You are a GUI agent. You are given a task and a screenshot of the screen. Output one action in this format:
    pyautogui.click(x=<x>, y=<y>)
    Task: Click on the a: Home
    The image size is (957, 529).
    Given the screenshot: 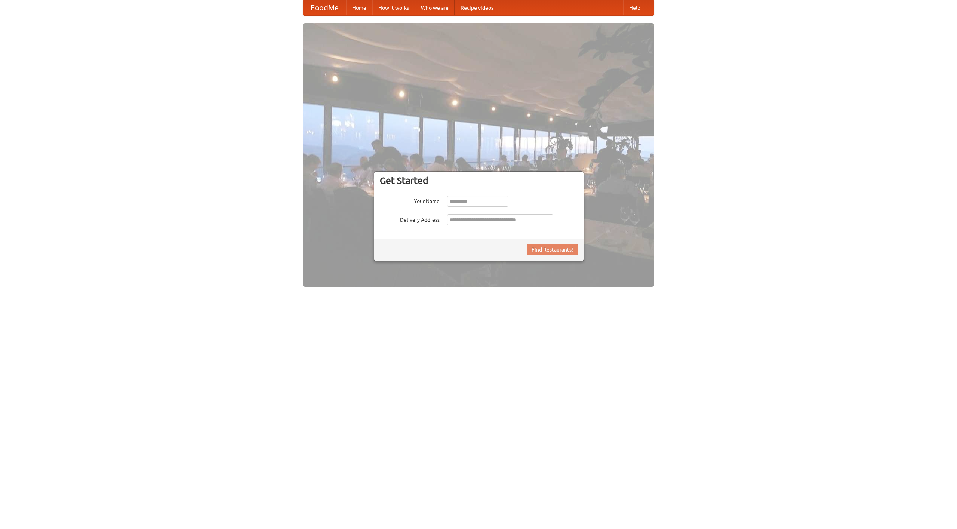 What is the action you would take?
    pyautogui.click(x=359, y=8)
    